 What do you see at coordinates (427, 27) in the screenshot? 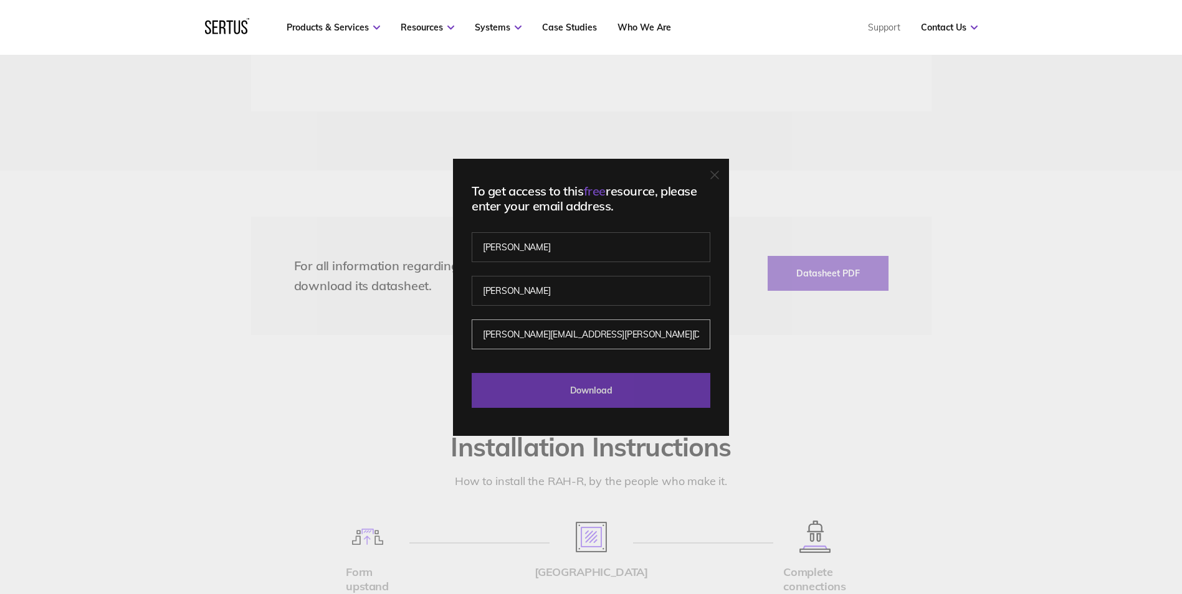
I see `a: Resources` at bounding box center [427, 27].